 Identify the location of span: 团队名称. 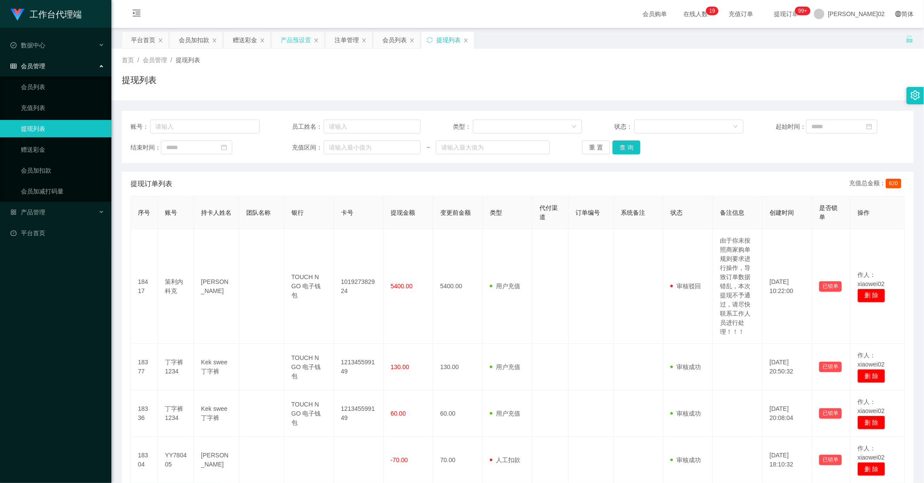
(258, 213).